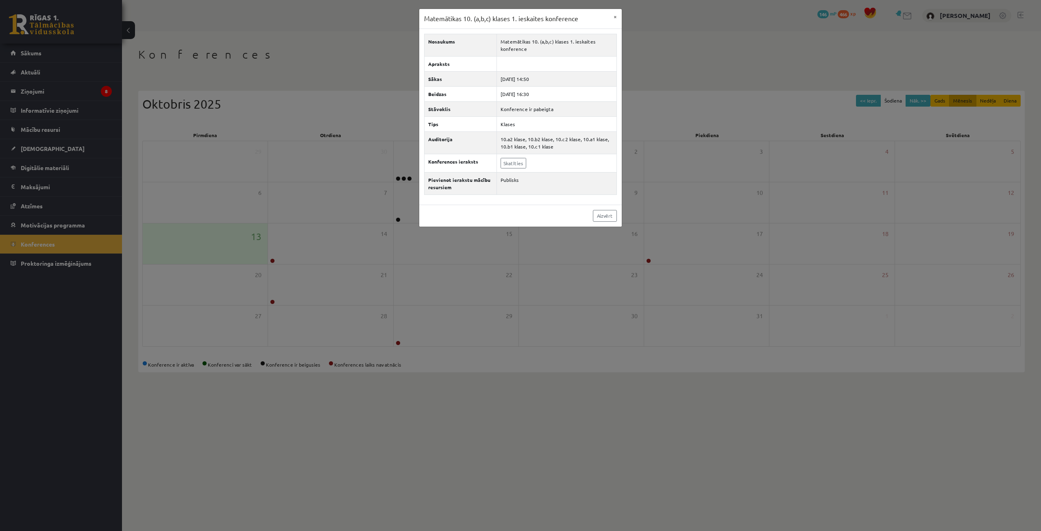 Image resolution: width=1041 pixels, height=531 pixels. What do you see at coordinates (461, 45) in the screenshot?
I see `th: Nosaukums` at bounding box center [461, 45].